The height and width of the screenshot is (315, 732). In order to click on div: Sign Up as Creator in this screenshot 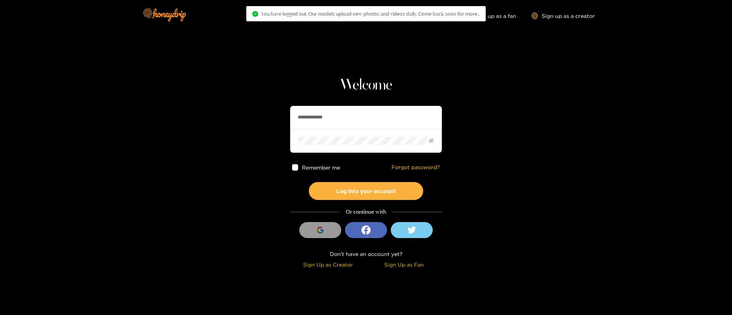, I will do `click(328, 265)`.